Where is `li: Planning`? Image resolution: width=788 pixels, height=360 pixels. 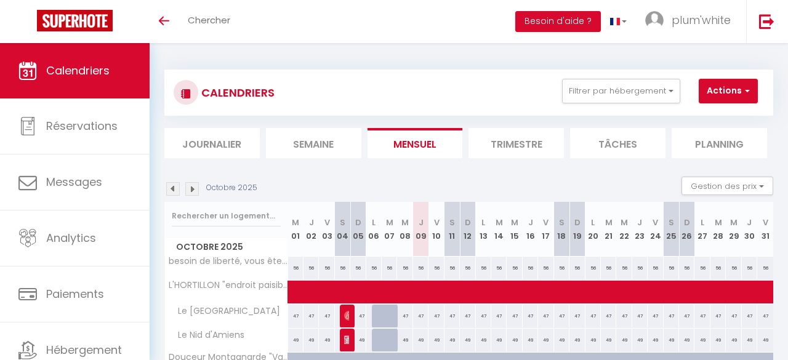 li: Planning is located at coordinates (719, 143).